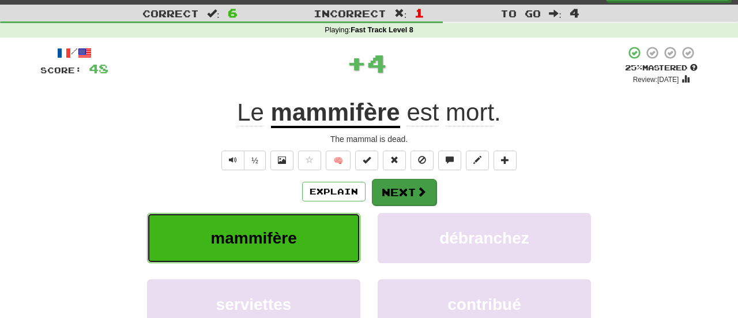 Image resolution: width=738 pixels, height=318 pixels. I want to click on button: Next, so click(404, 192).